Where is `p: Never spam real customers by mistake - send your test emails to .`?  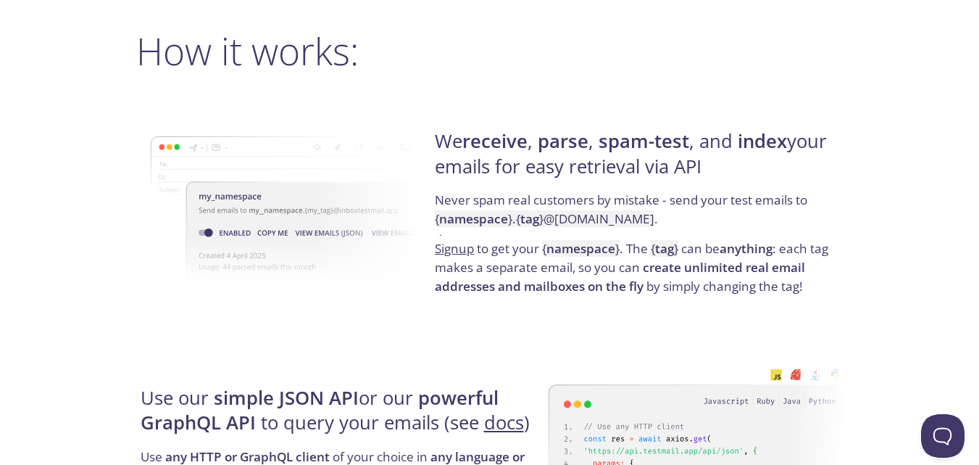
p: Never spam real customers by mistake - send your test emails to . is located at coordinates (636, 215).